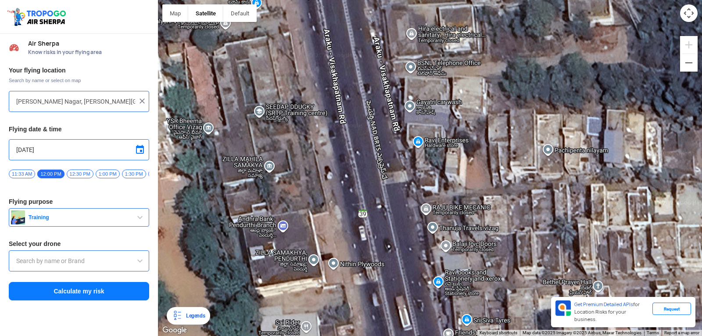 Image resolution: width=702 pixels, height=336 pixels. I want to click on span: 11:33 AM, so click(22, 174).